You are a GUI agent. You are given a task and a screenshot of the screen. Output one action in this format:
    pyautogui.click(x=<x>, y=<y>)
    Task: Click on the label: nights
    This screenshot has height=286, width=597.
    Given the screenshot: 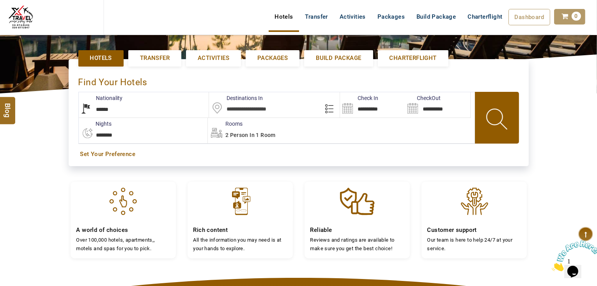 What is the action you would take?
    pyautogui.click(x=95, y=124)
    